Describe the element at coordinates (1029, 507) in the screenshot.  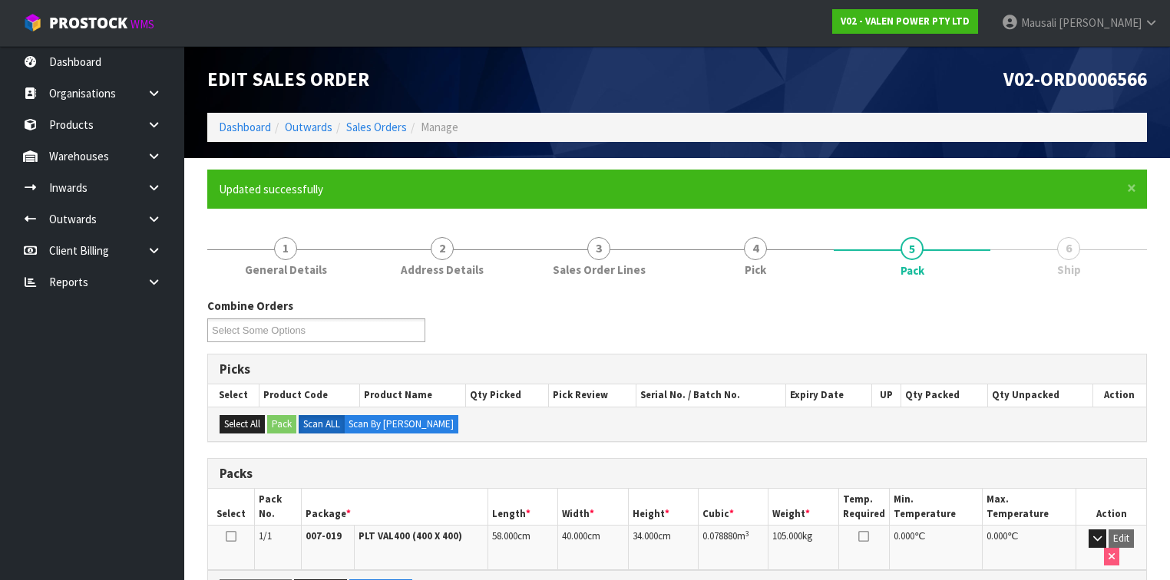
I see `th: Max. Temperature` at that location.